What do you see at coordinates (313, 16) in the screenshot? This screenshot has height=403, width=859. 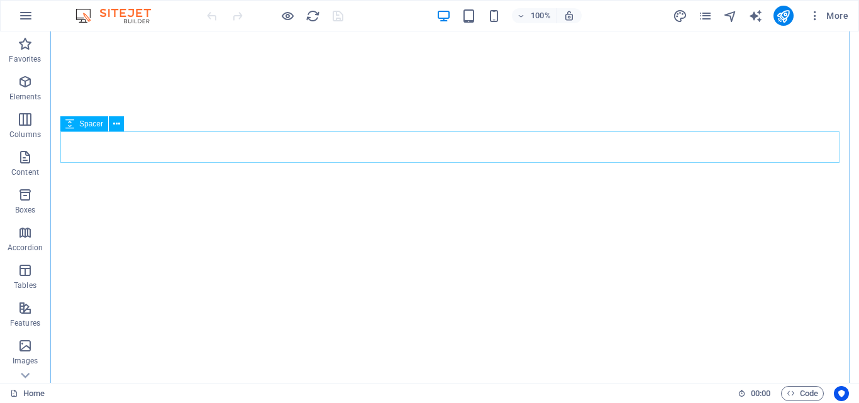 I see `i: Reload page` at bounding box center [313, 16].